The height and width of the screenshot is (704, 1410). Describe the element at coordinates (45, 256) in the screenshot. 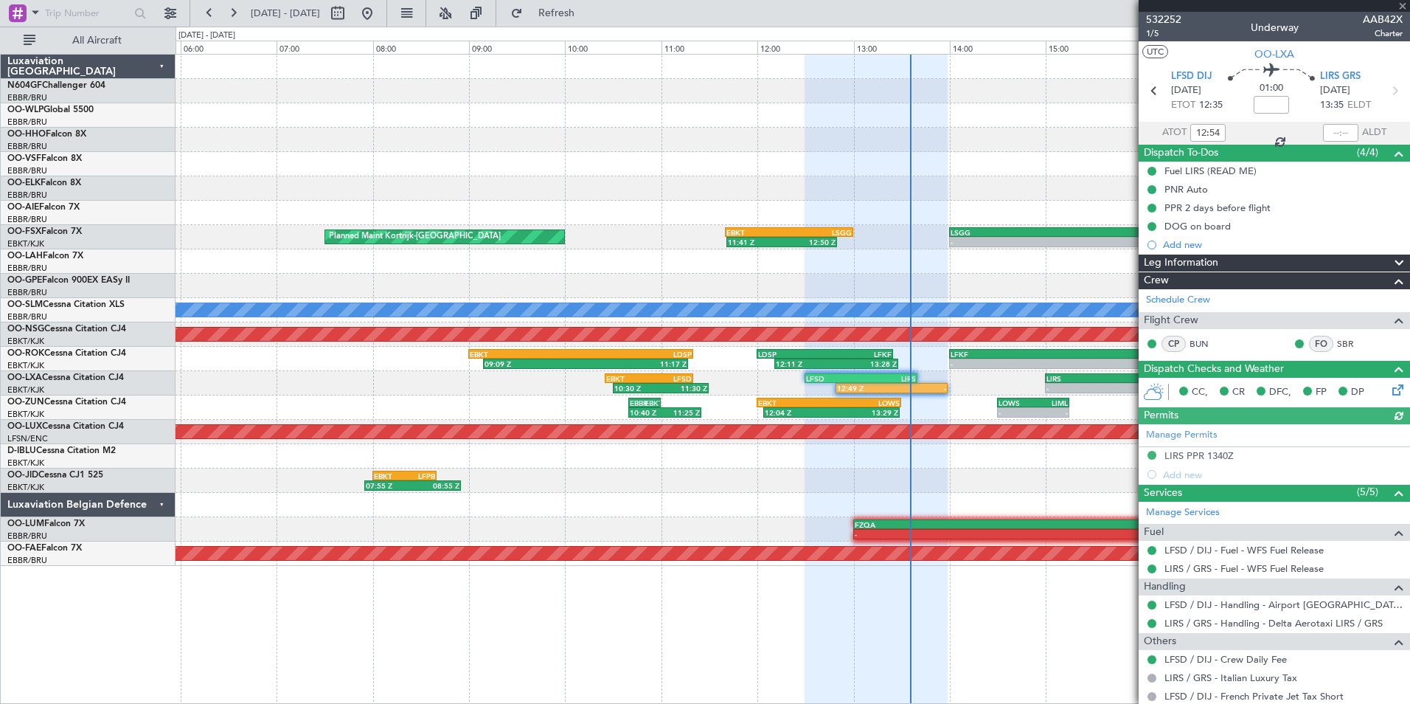

I see `a: OO-LAHFalcon 7X` at that location.